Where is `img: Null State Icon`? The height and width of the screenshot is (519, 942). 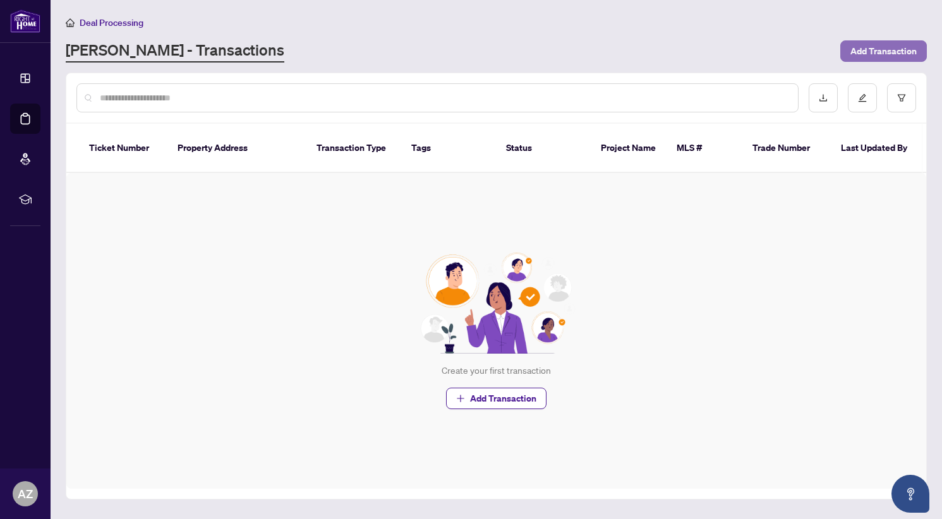 img: Null State Icon is located at coordinates (496, 303).